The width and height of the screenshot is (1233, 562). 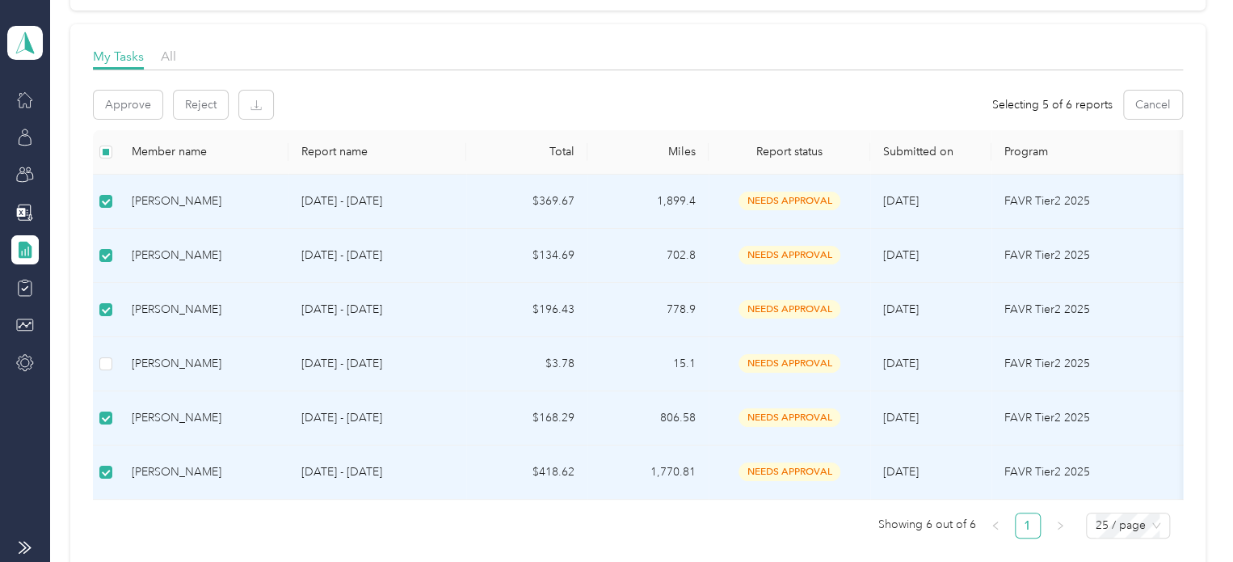 I want to click on td: $196.43, so click(x=527, y=309).